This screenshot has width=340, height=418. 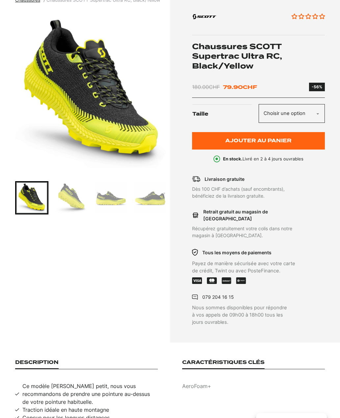 What do you see at coordinates (71, 198) in the screenshot?
I see `div: Go to slide 2` at bounding box center [71, 198].